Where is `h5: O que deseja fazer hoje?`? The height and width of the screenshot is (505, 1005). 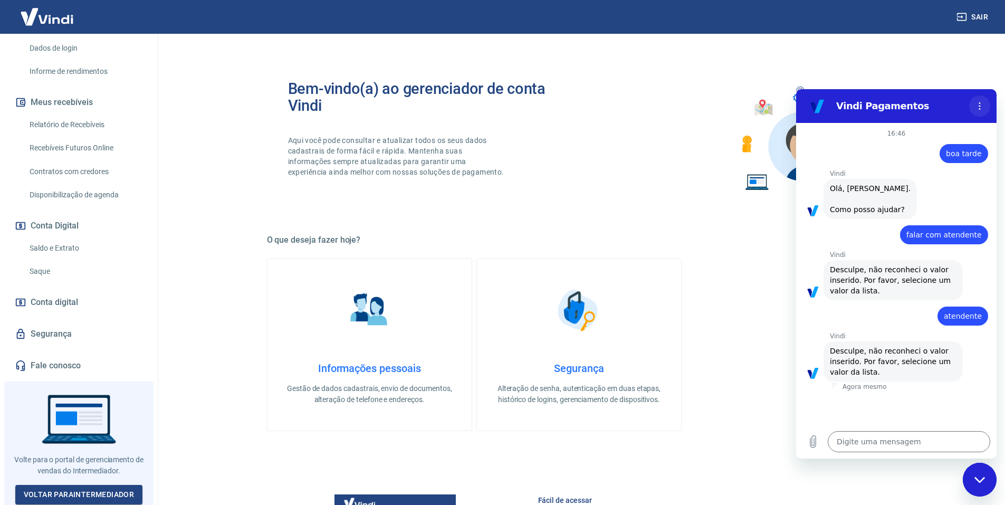
h5: O que deseja fazer hoje? is located at coordinates (580, 240).